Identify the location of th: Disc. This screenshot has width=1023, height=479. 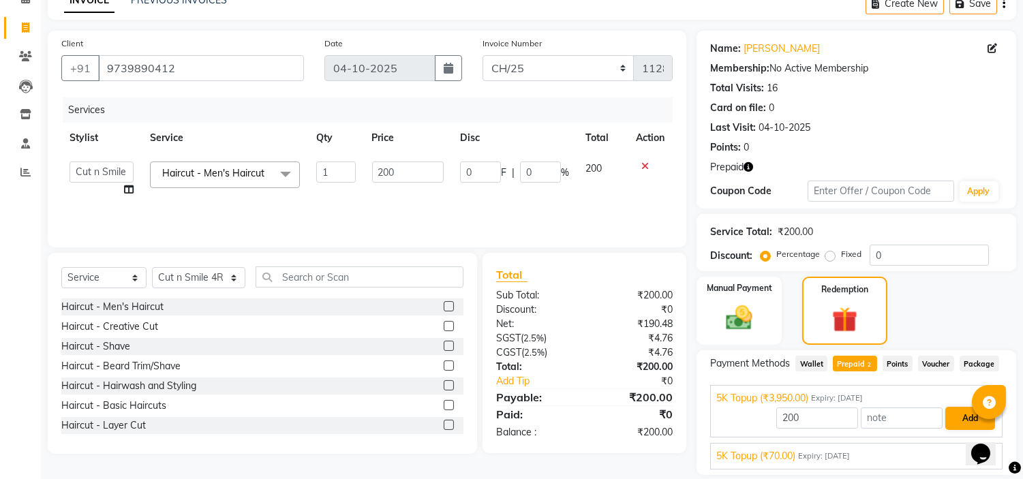
(515, 138).